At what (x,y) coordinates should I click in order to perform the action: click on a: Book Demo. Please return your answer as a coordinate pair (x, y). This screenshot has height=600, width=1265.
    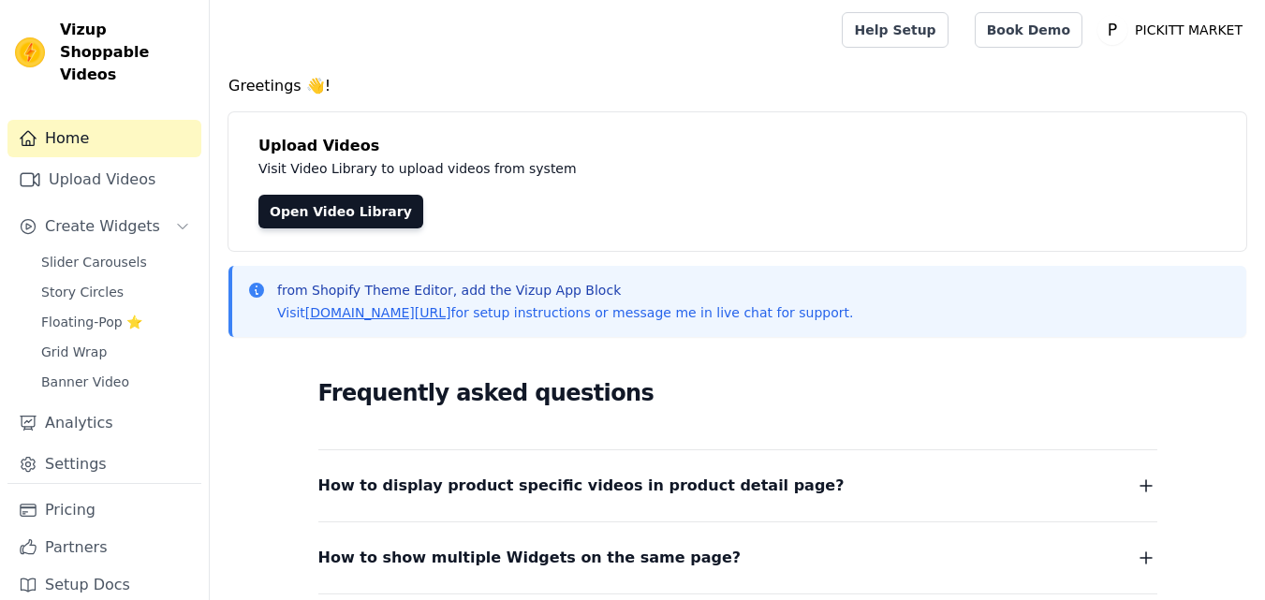
    Looking at the image, I should click on (1028, 30).